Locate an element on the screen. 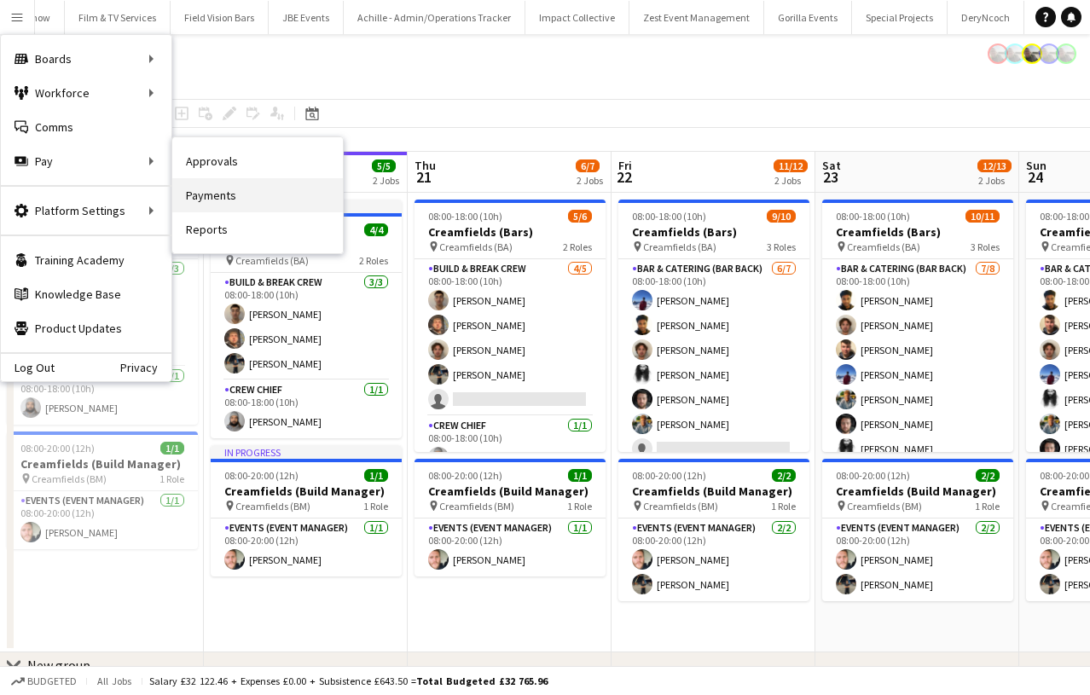  span: 22 is located at coordinates (623, 176).